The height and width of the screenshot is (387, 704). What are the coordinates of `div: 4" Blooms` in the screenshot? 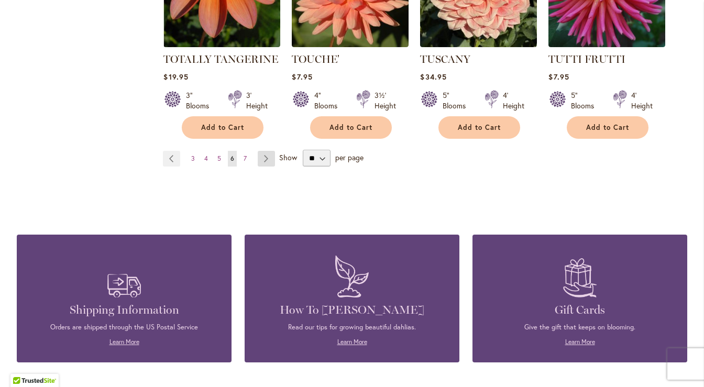 It's located at (329, 101).